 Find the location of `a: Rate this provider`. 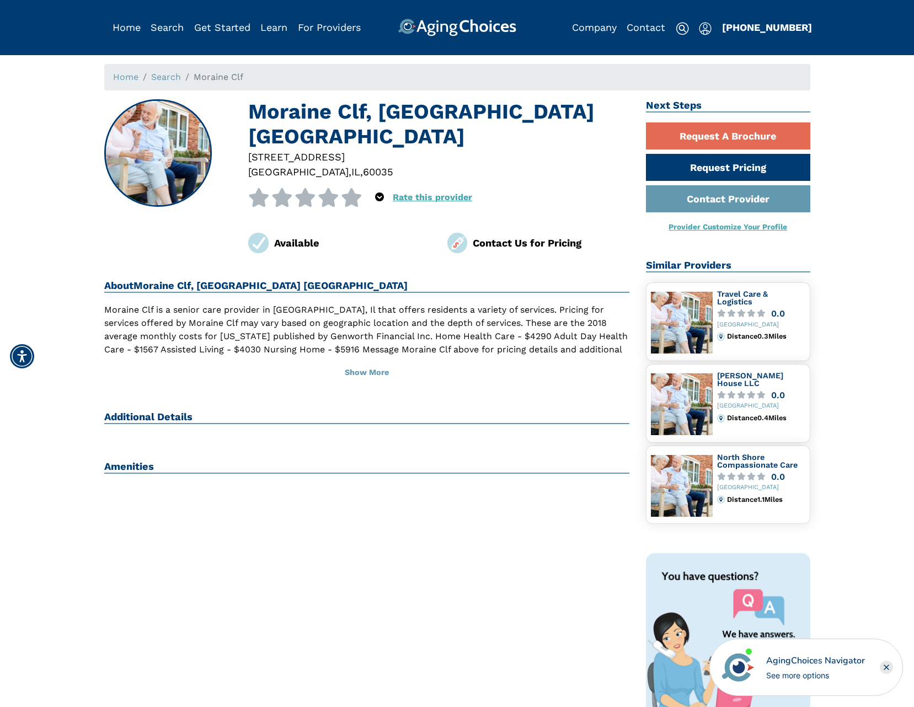

a: Rate this provider is located at coordinates (432, 197).